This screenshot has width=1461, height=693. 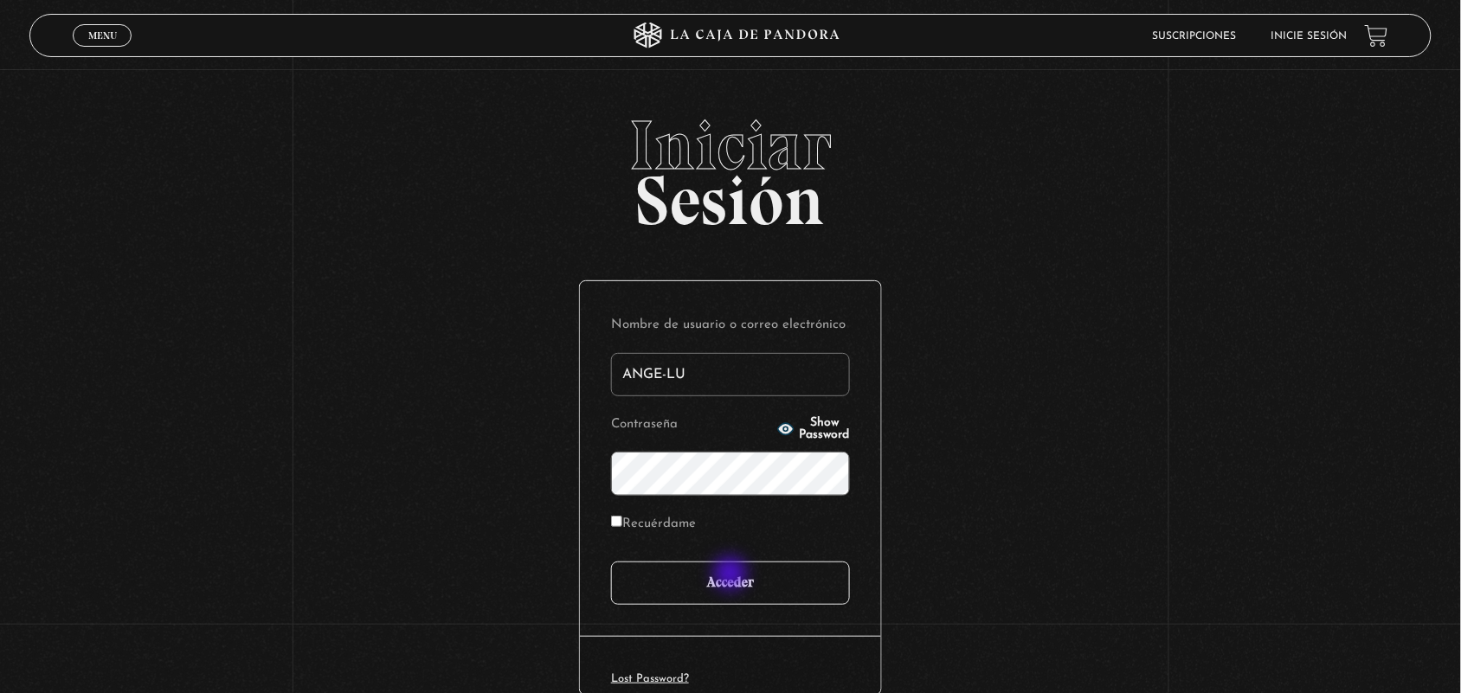 I want to click on input: Acceder, so click(x=731, y=583).